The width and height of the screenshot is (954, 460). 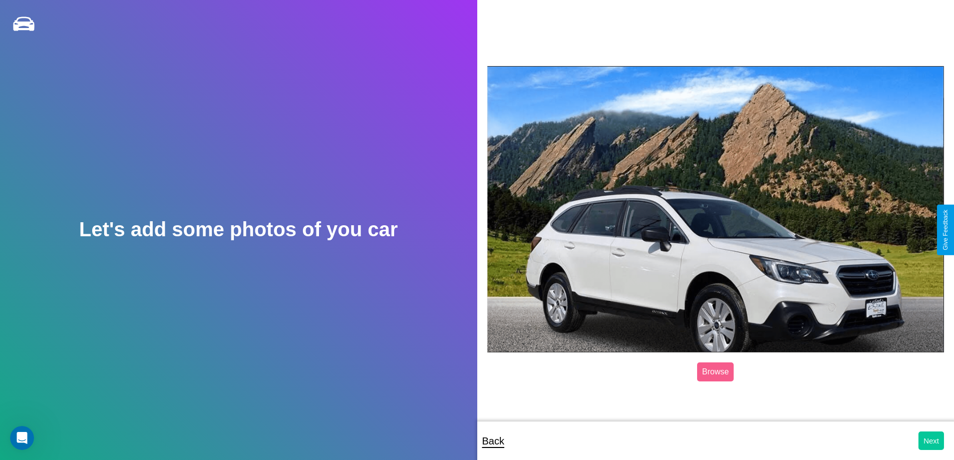 What do you see at coordinates (931, 441) in the screenshot?
I see `button: Next` at bounding box center [931, 441].